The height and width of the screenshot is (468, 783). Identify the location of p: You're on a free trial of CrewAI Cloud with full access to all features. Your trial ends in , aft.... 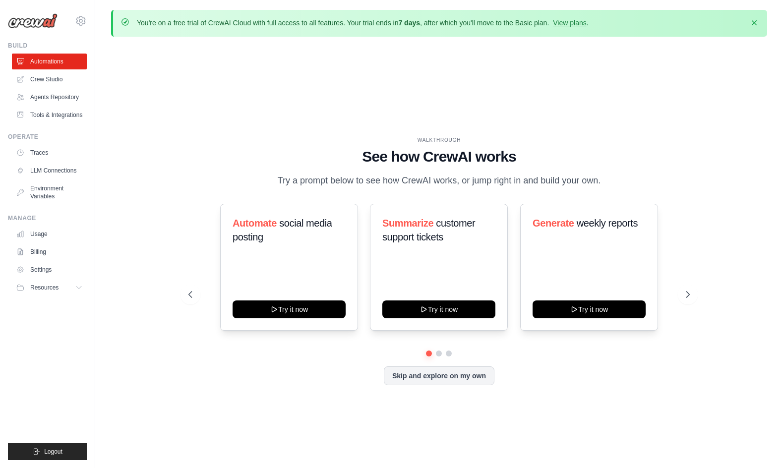
(362, 23).